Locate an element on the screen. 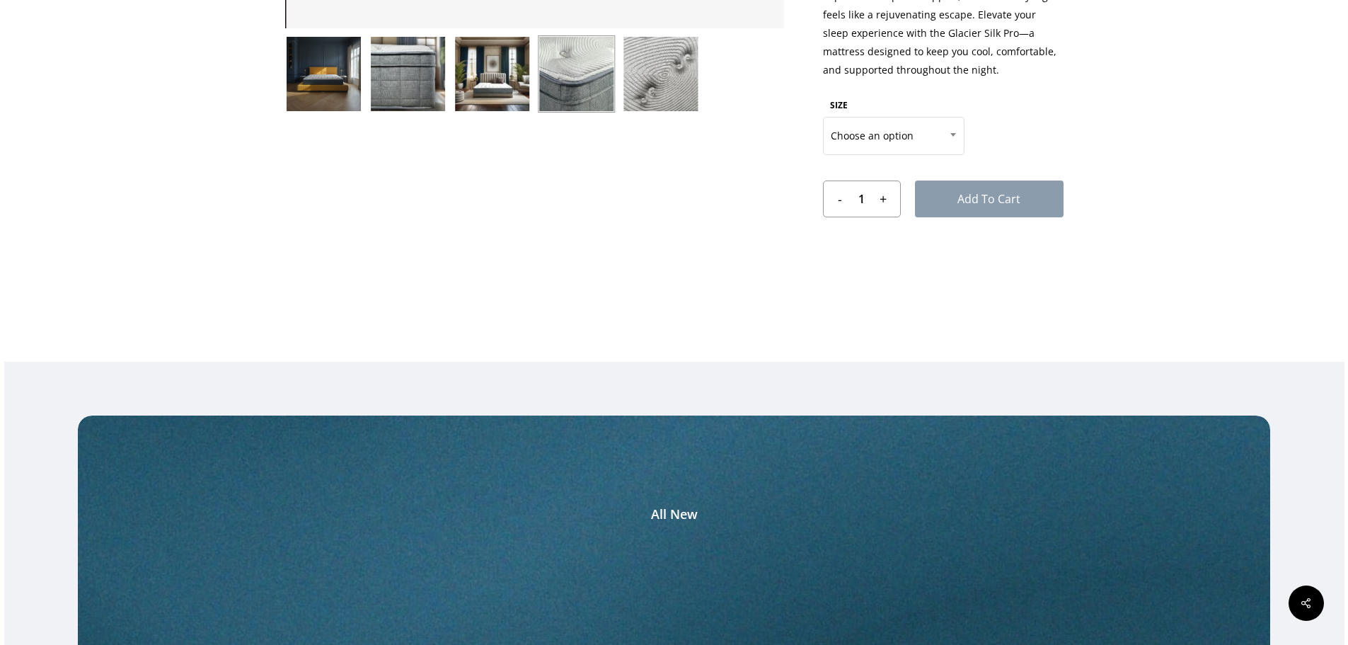  h2: Glacier Silk Pro Mattress is located at coordinates (674, 581).